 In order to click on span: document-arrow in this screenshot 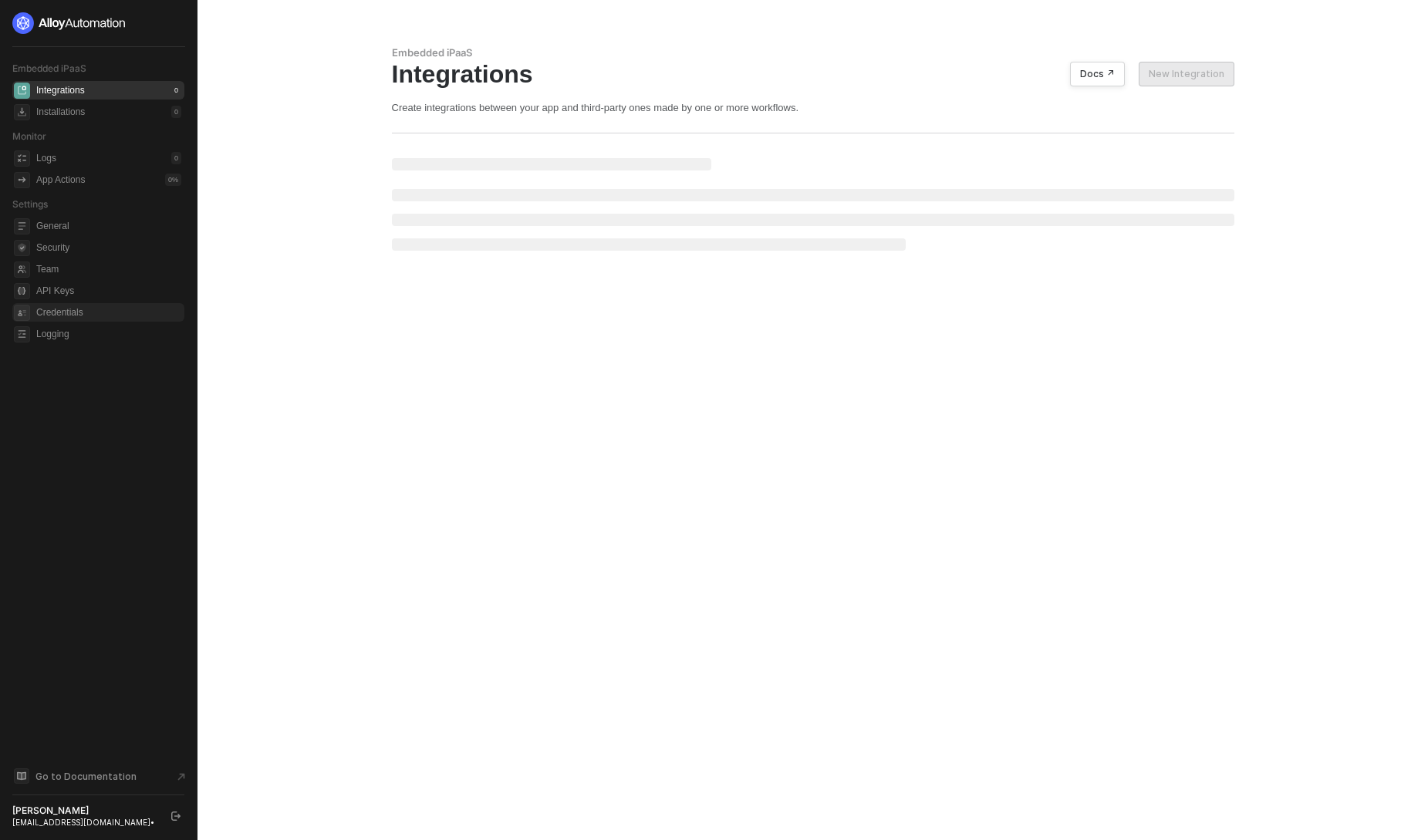, I will do `click(182, 777)`.